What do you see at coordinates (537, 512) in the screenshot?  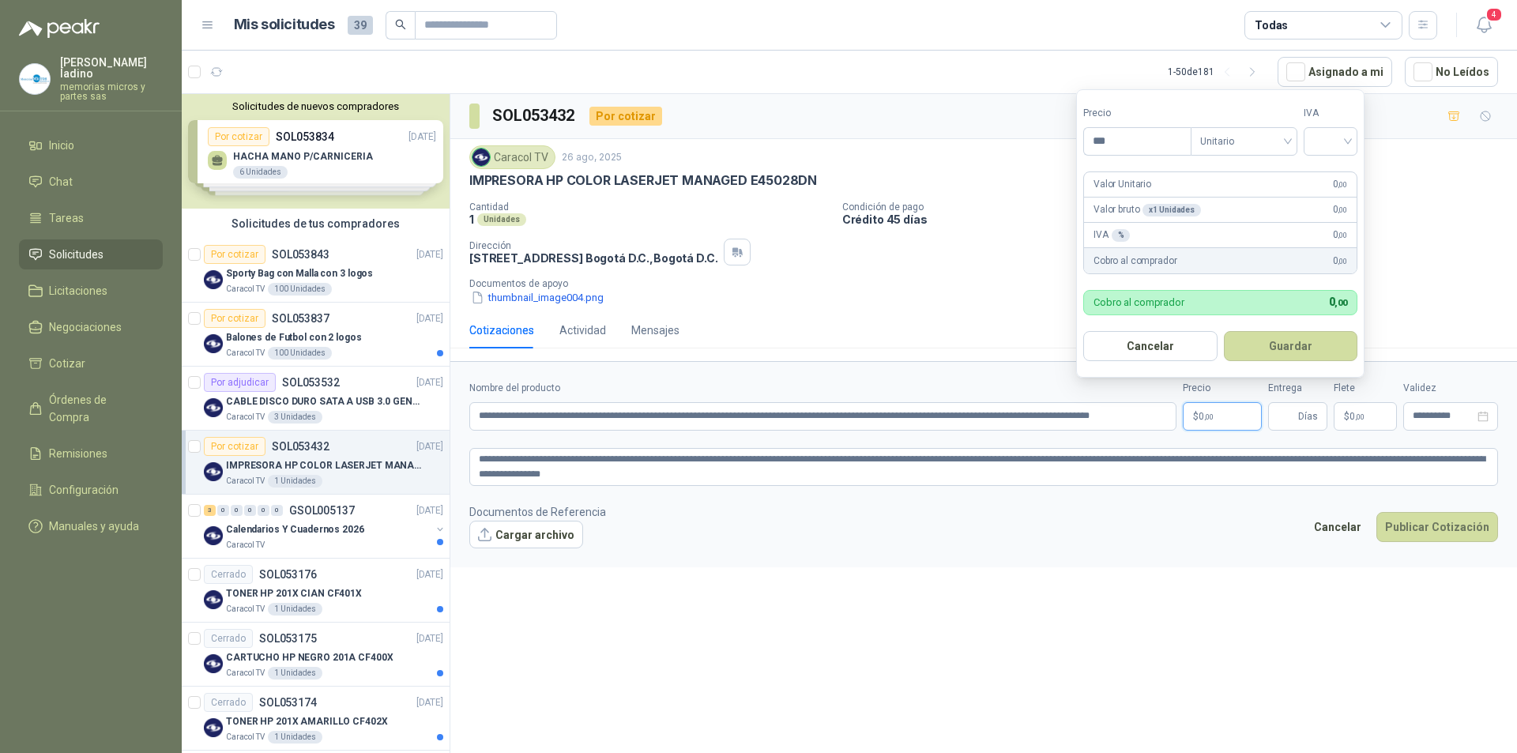 I see `p: Documentos de Referencia` at bounding box center [537, 512].